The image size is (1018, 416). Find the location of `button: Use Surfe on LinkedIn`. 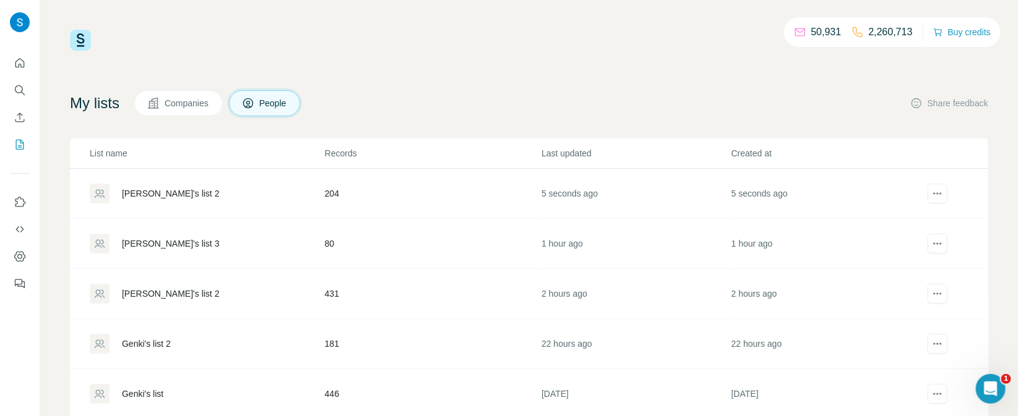

button: Use Surfe on LinkedIn is located at coordinates (20, 202).